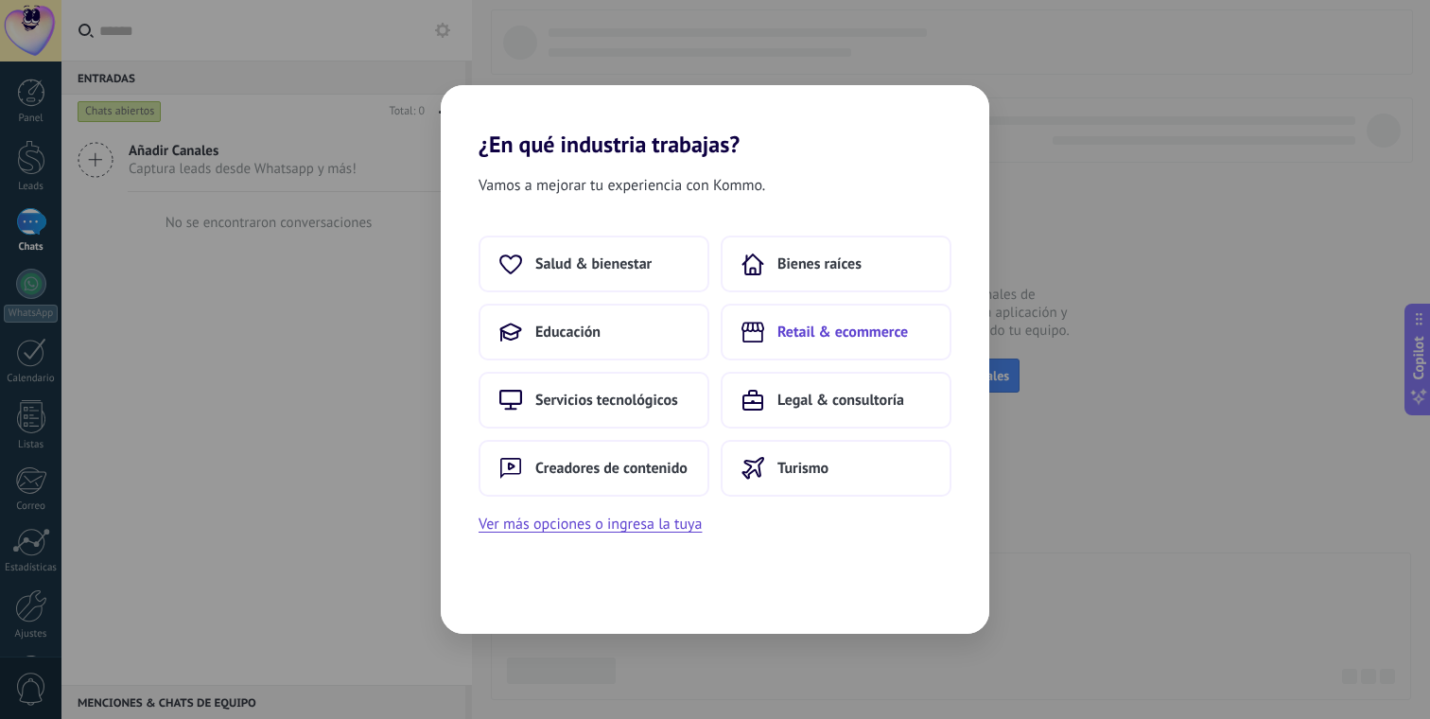 This screenshot has width=1430, height=719. What do you see at coordinates (841, 400) in the screenshot?
I see `span: Legal & consultoría` at bounding box center [841, 400].